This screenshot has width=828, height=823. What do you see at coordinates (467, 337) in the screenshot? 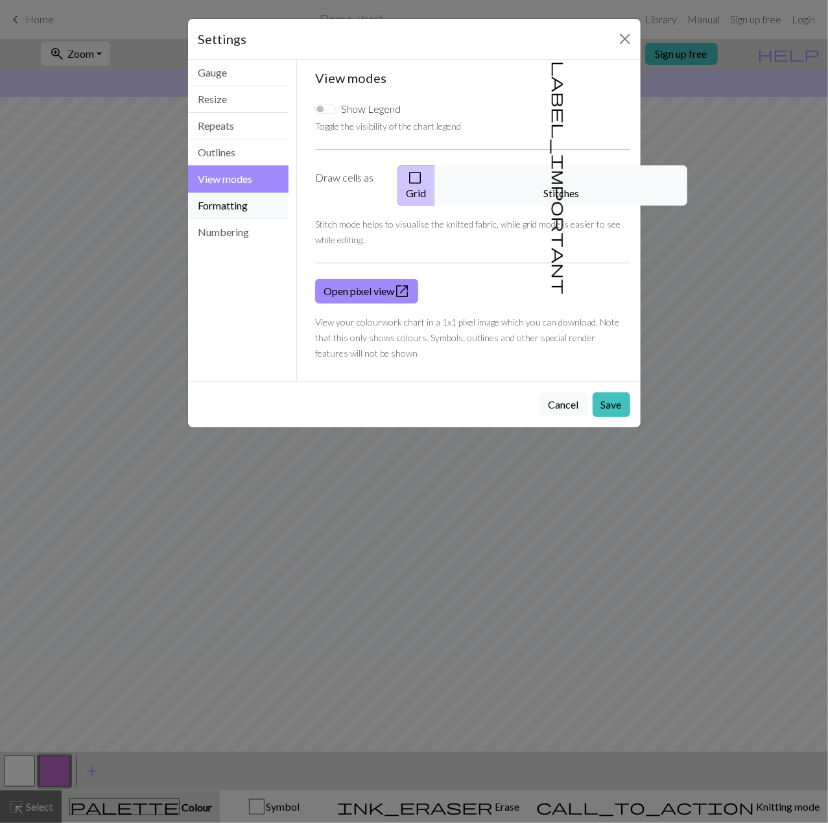
I see `small: View your colourwork chart in a 1x1 pixel image which you can download. Note that this only shows...` at bounding box center [467, 337].